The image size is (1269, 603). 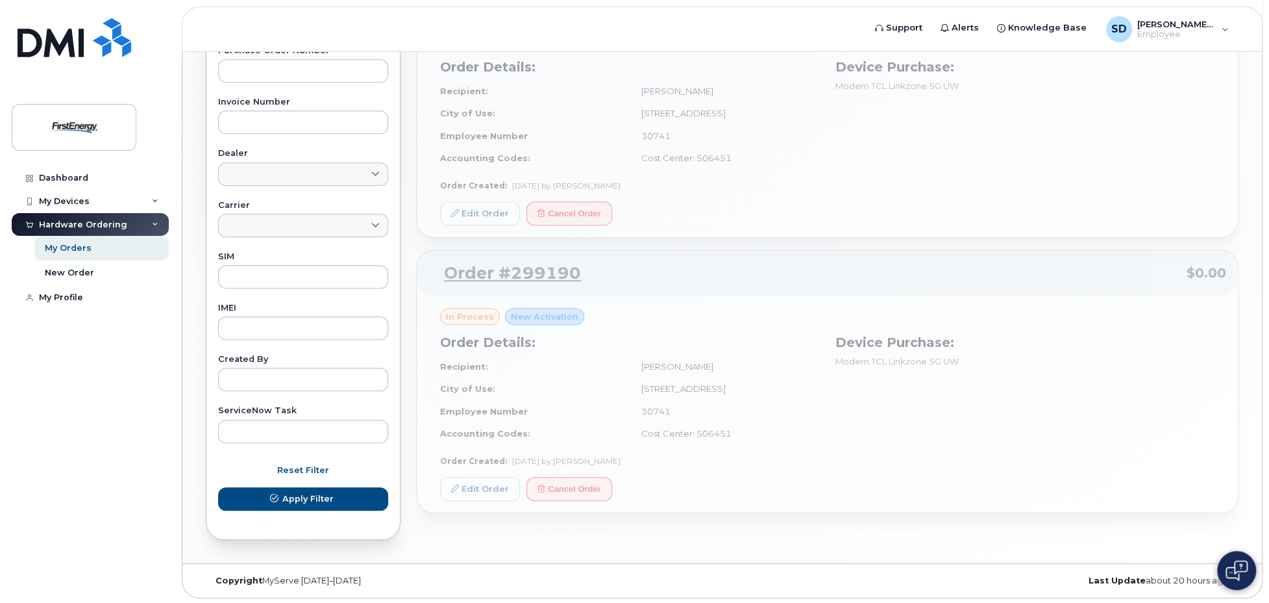 I want to click on a: Support, so click(x=899, y=28).